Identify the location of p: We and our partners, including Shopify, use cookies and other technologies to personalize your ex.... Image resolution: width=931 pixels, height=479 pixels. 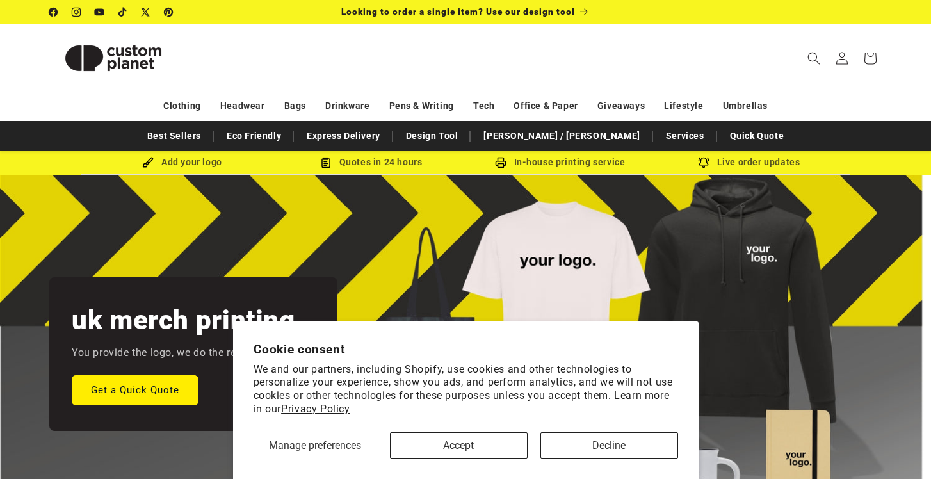
(465, 389).